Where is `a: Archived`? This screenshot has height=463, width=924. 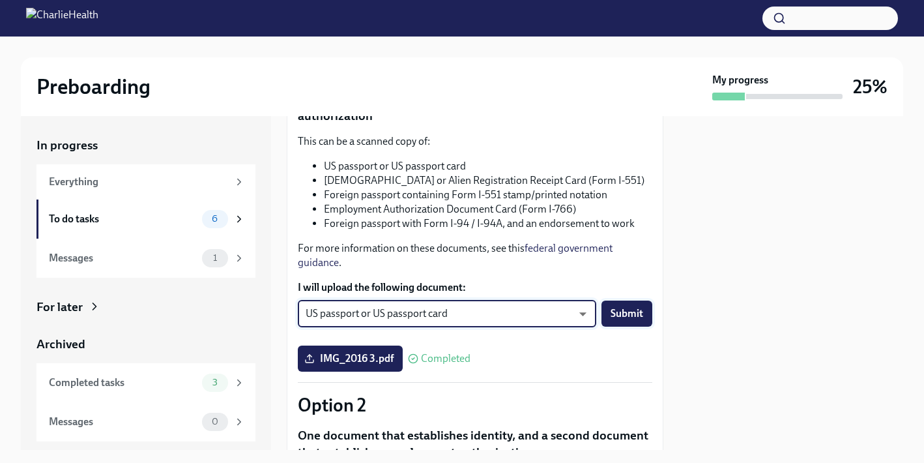 a: Archived is located at coordinates (146, 344).